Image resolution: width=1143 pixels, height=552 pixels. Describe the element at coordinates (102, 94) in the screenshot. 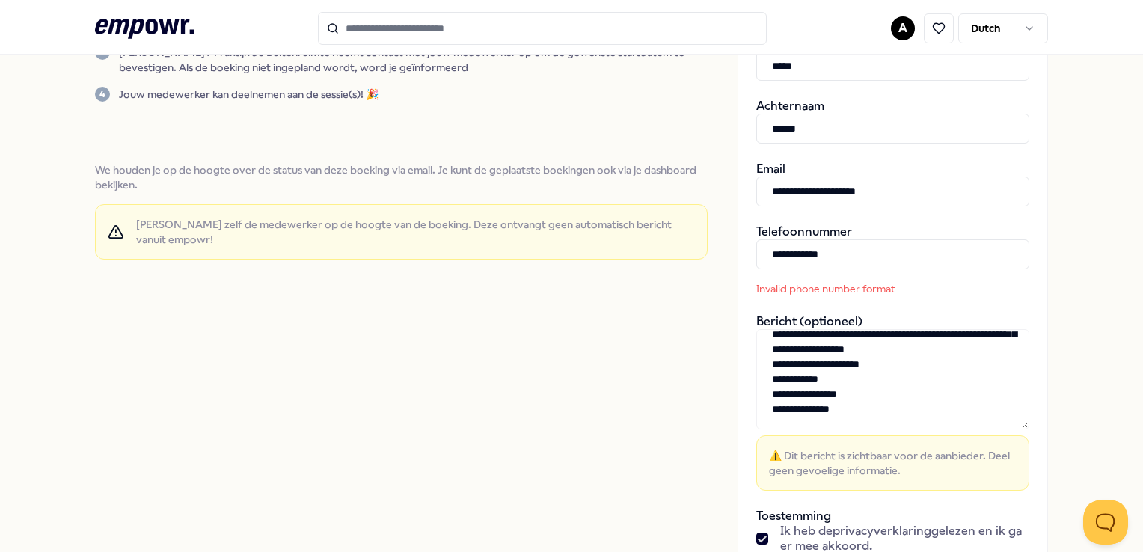

I see `div: 4` at that location.